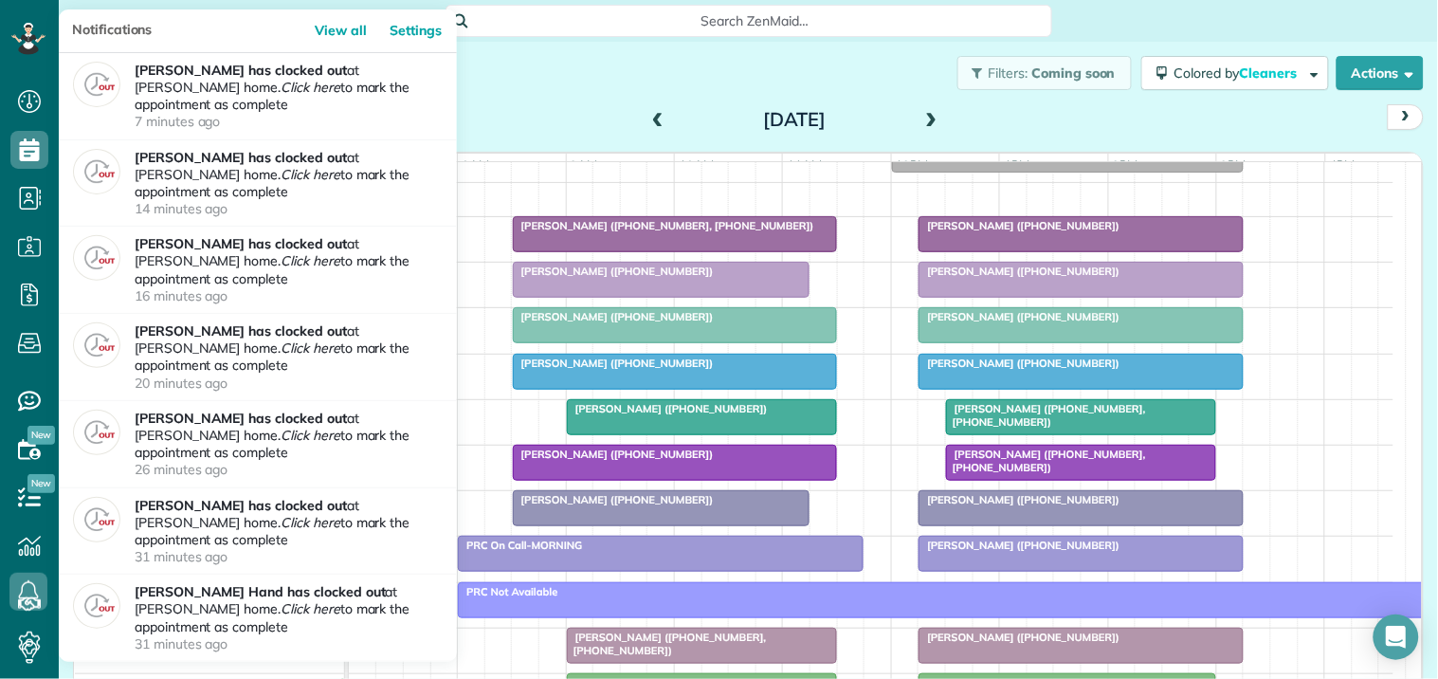 This screenshot has height=679, width=1438. What do you see at coordinates (1074, 73) in the screenshot?
I see `span: Coming soon` at bounding box center [1074, 73].